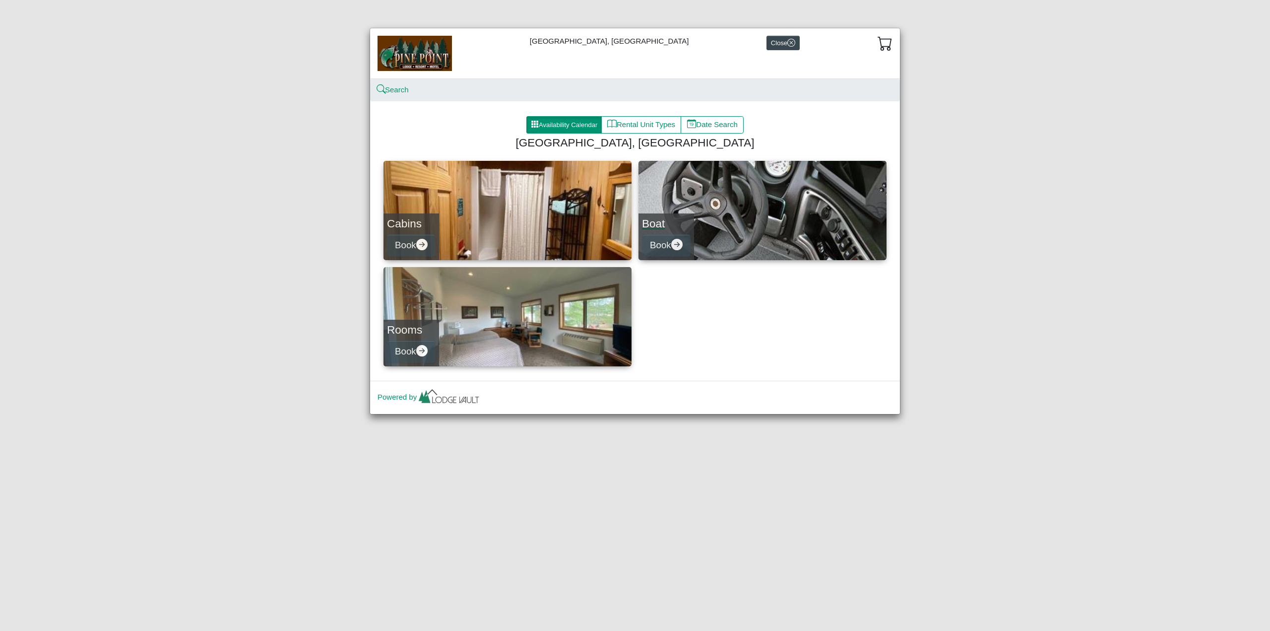 This screenshot has width=1270, height=631. Describe the element at coordinates (692, 124) in the screenshot. I see `svg: calendar date` at that location.